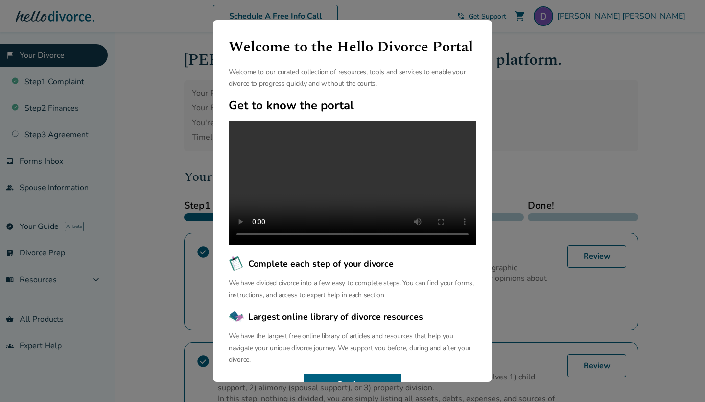 Image resolution: width=705 pixels, height=402 pixels. What do you see at coordinates (353, 105) in the screenshot?
I see `h2: Get to know the portal` at bounding box center [353, 105].